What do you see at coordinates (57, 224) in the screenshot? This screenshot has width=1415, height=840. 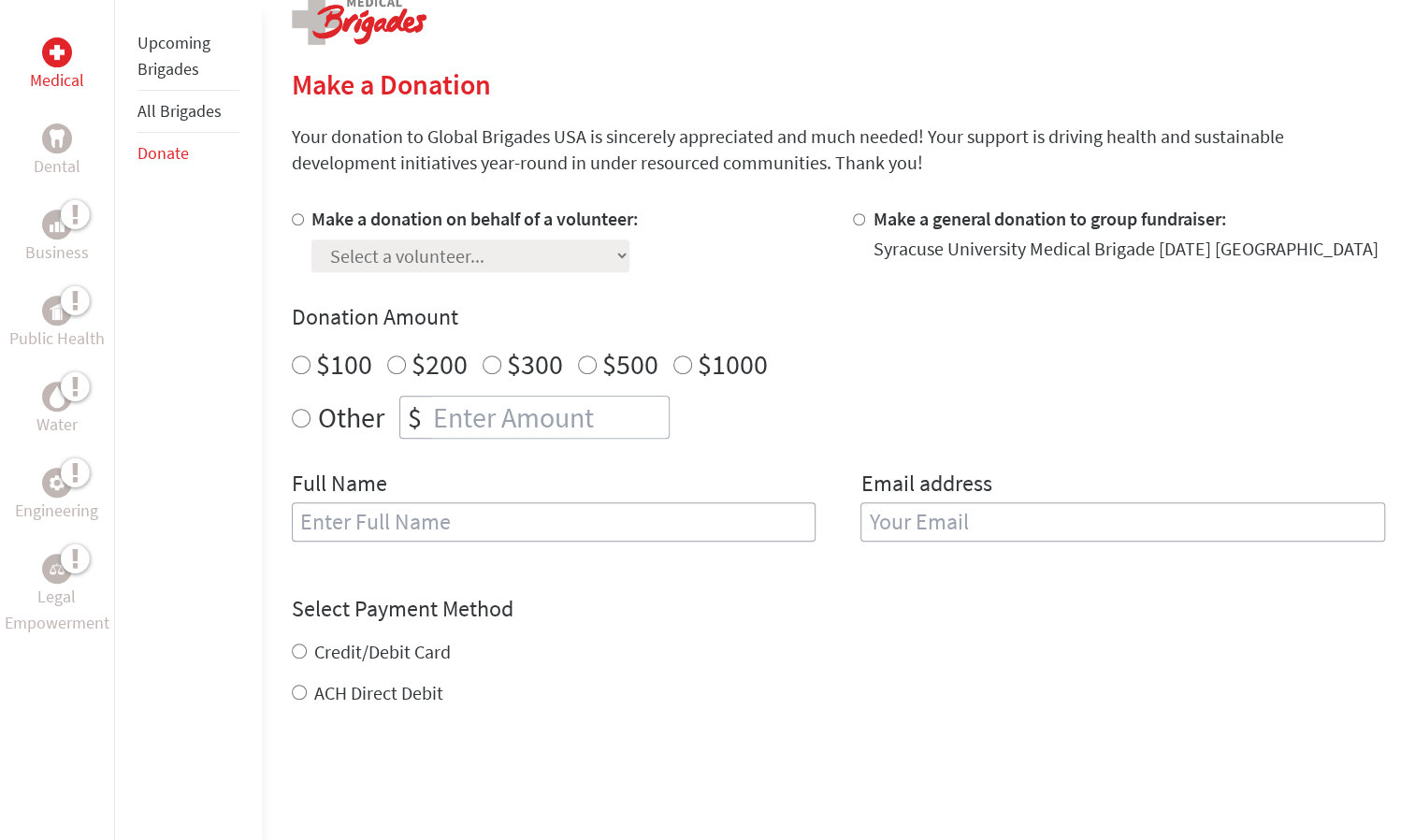 I see `img: Business` at bounding box center [57, 224].